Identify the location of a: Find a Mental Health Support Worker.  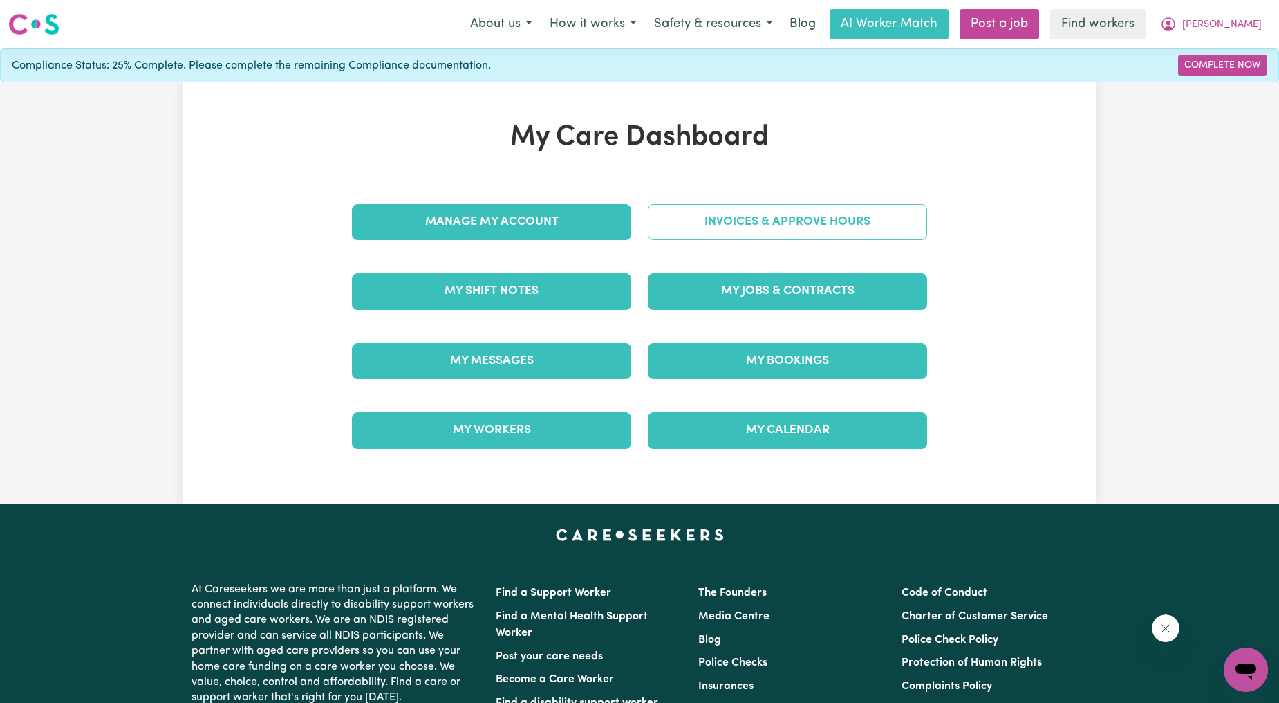
(572, 624).